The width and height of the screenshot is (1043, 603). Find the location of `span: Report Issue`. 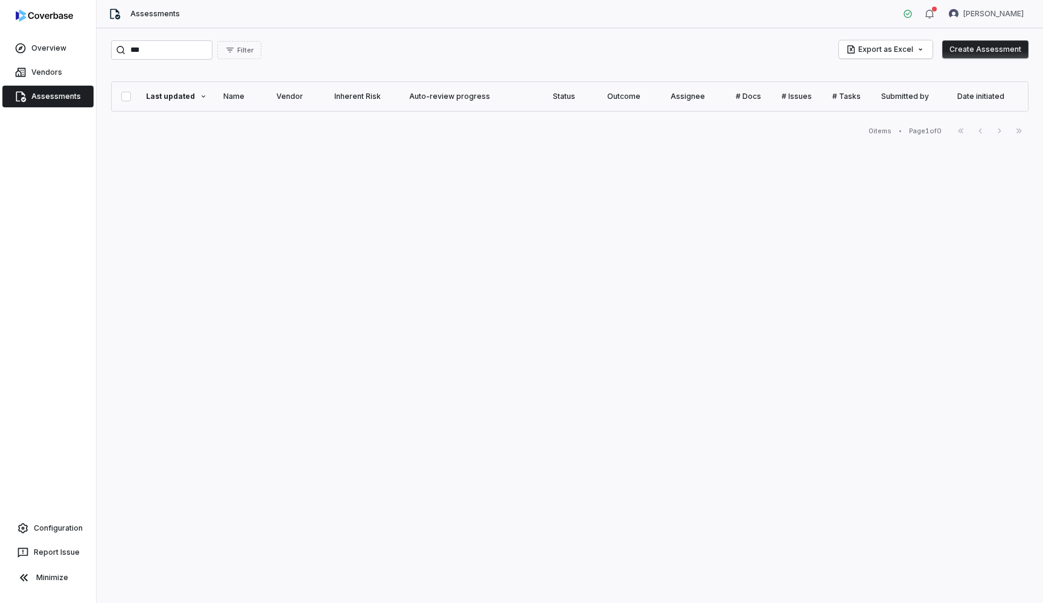

span: Report Issue is located at coordinates (57, 553).